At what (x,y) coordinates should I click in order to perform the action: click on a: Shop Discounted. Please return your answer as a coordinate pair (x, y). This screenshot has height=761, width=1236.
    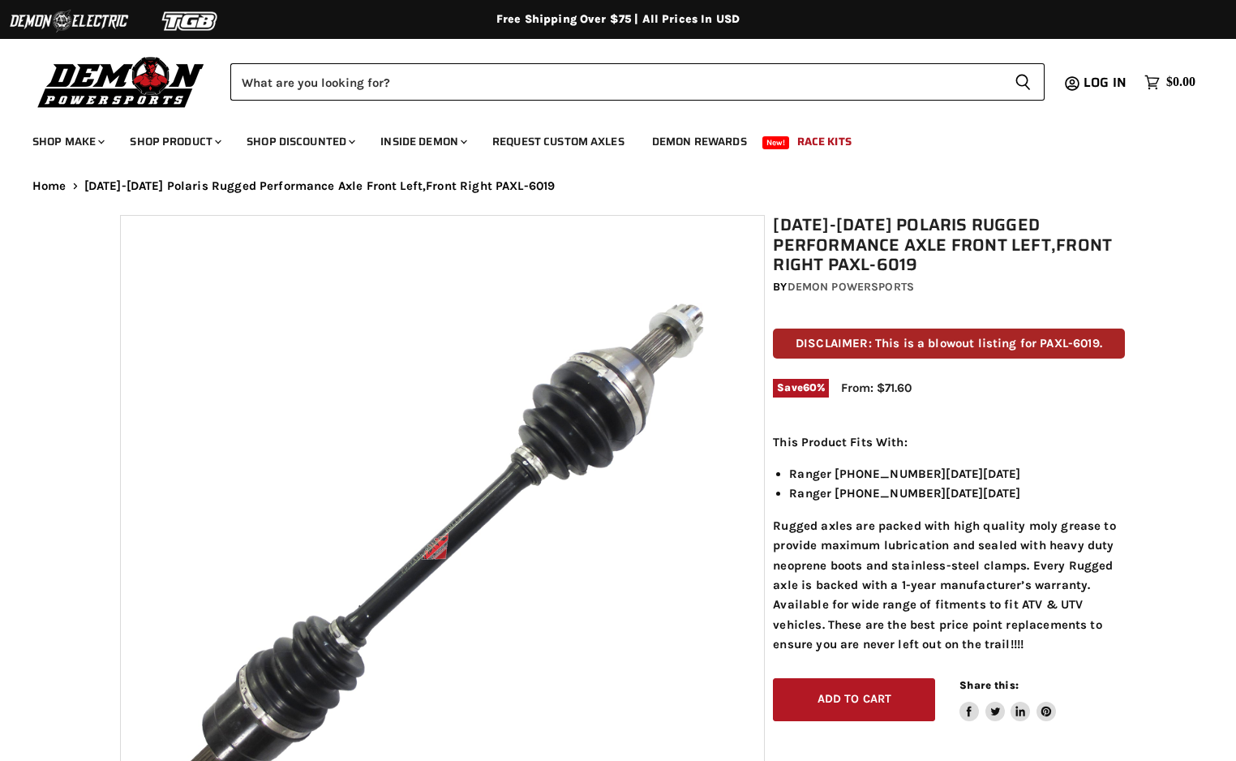
    Looking at the image, I should click on (299, 141).